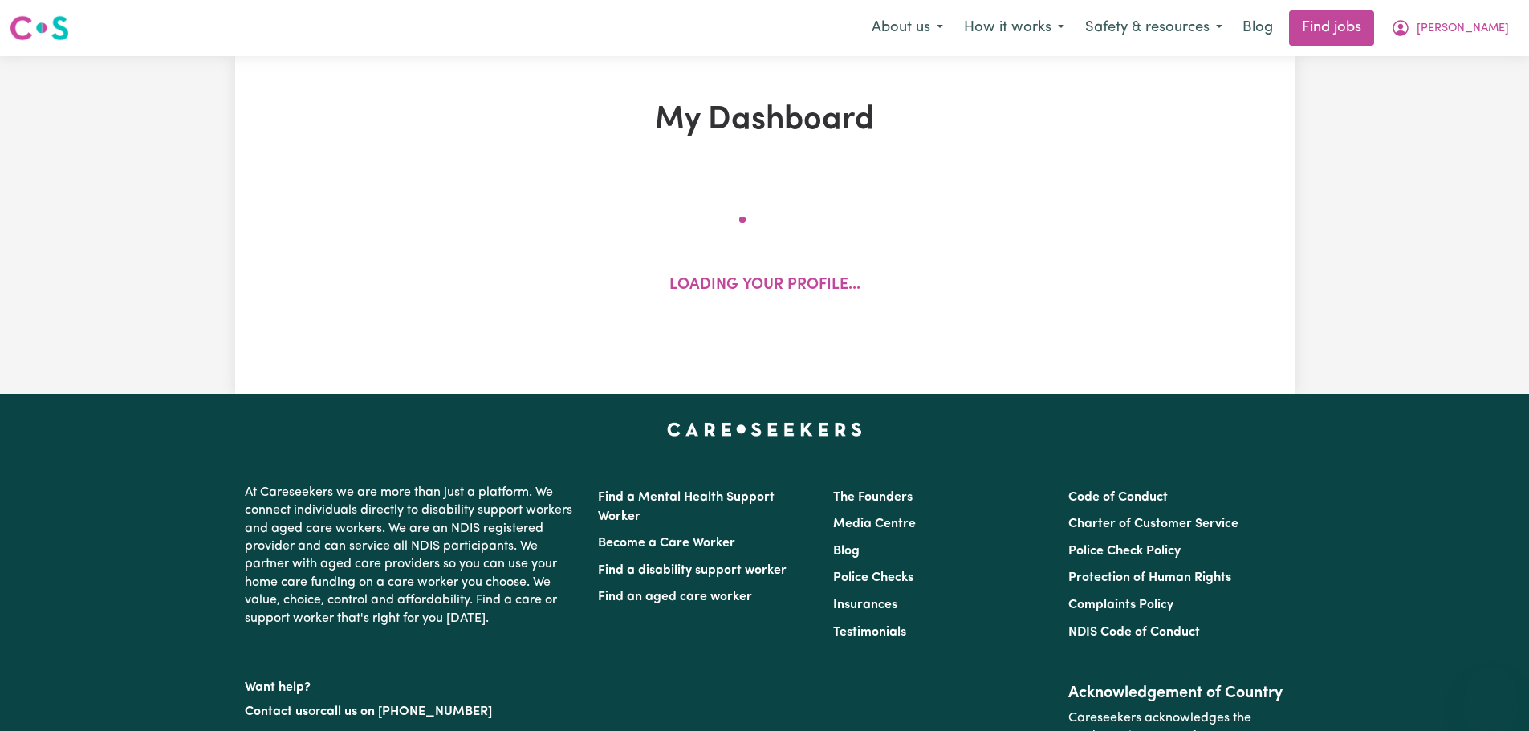  I want to click on p: Loading your profile..., so click(765, 286).